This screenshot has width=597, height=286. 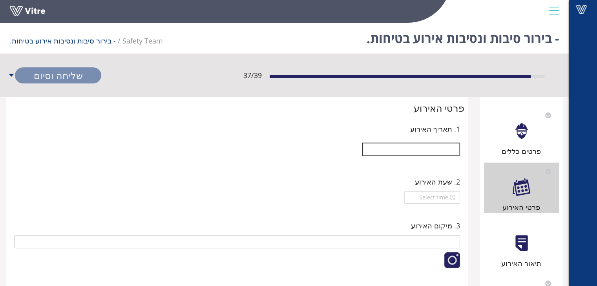 What do you see at coordinates (11, 75) in the screenshot?
I see `span: caret-down` at bounding box center [11, 75].